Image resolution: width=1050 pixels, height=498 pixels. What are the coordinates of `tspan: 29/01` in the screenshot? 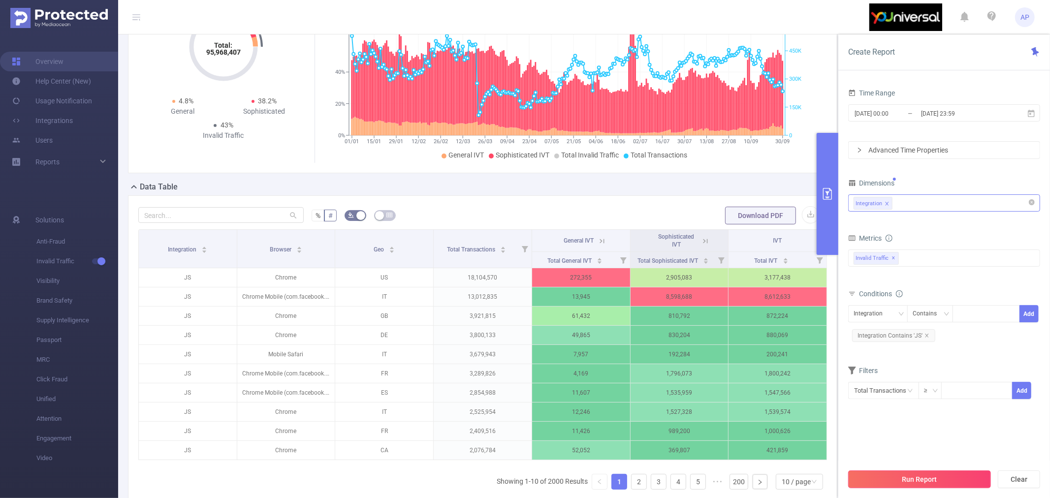 It's located at (396, 141).